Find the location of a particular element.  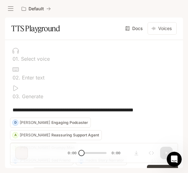

div: A is located at coordinates (15, 135).